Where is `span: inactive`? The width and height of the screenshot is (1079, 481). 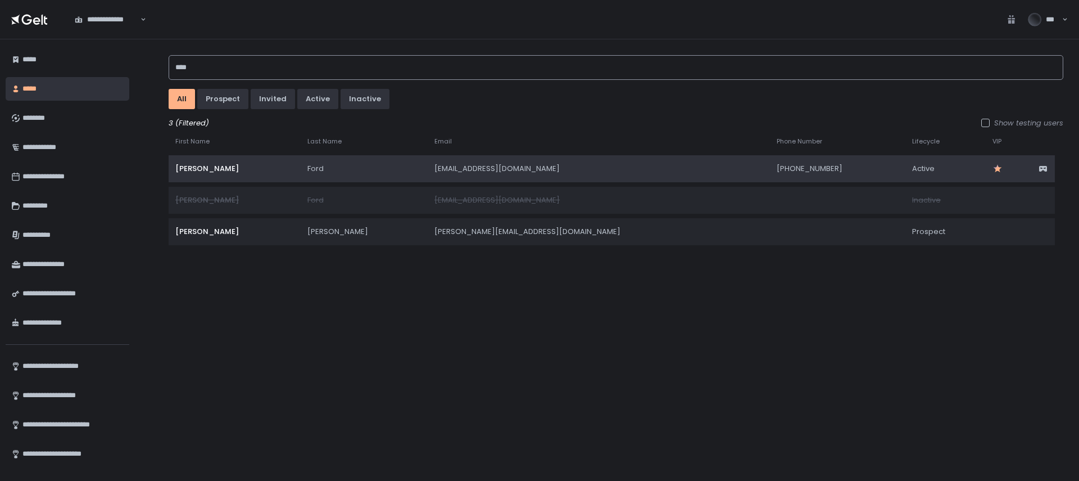
span: inactive is located at coordinates (927, 200).